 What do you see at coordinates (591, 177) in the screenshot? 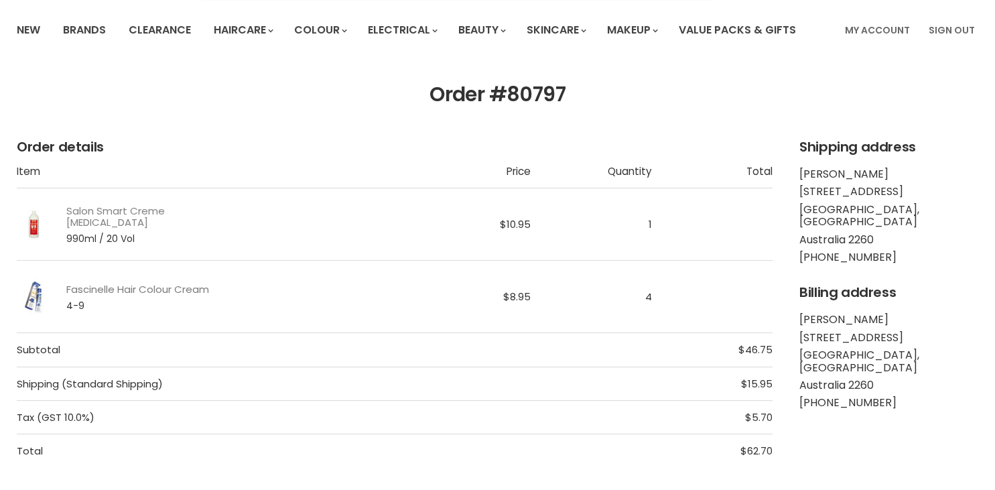
I see `th: Quantity` at bounding box center [591, 177].